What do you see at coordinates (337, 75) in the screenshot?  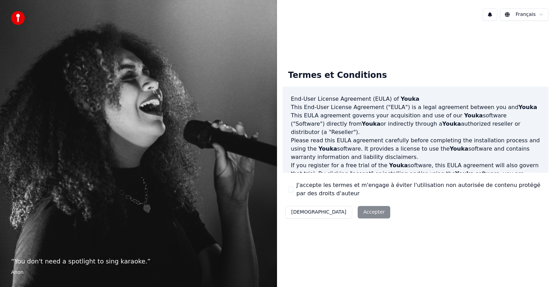 I see `div: Termes et Conditions` at bounding box center [337, 75].